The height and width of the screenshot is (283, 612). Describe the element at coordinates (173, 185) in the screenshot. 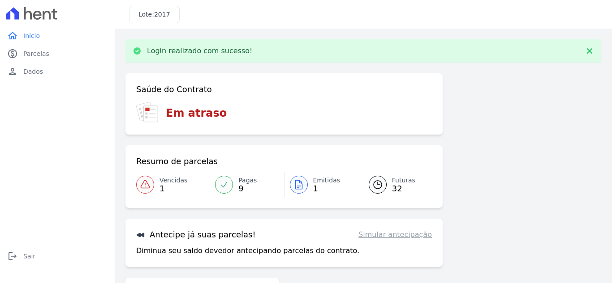

I see `a: Vencidas 1` at that location.